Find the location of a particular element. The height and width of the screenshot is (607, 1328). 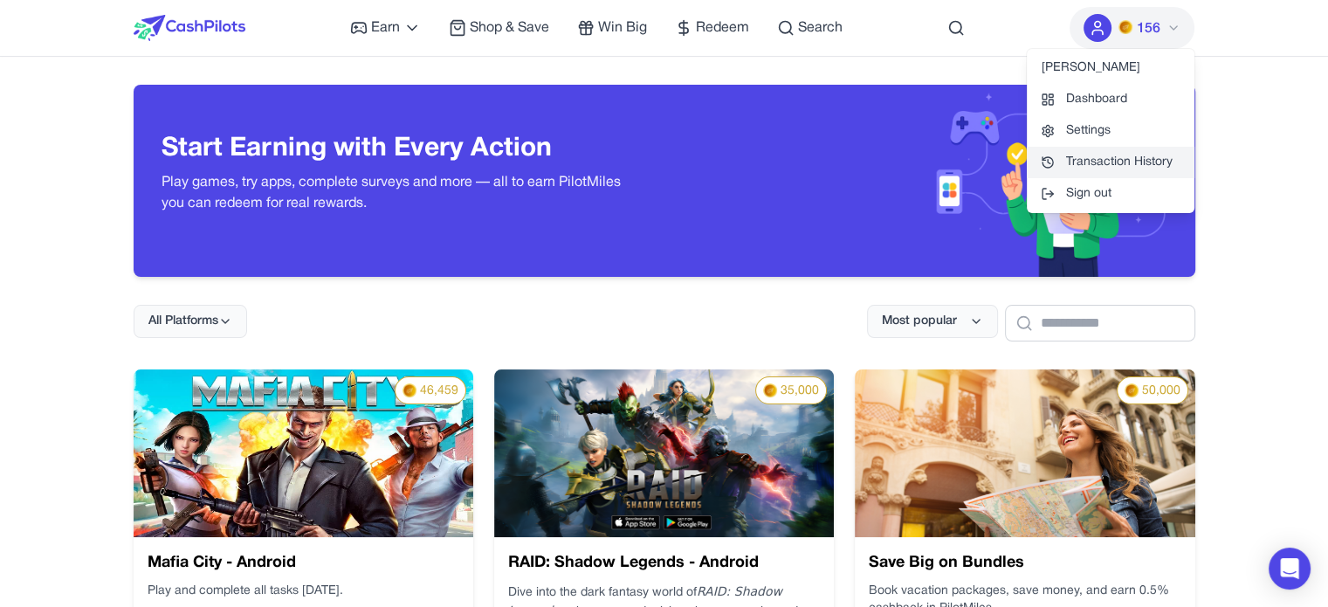

span: Shop & Save is located at coordinates (509, 28).